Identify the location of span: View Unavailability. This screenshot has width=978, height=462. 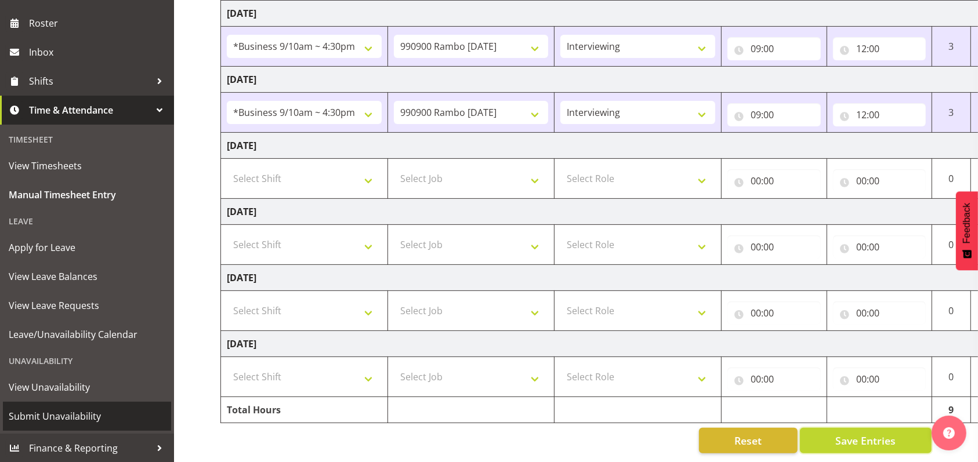
(87, 387).